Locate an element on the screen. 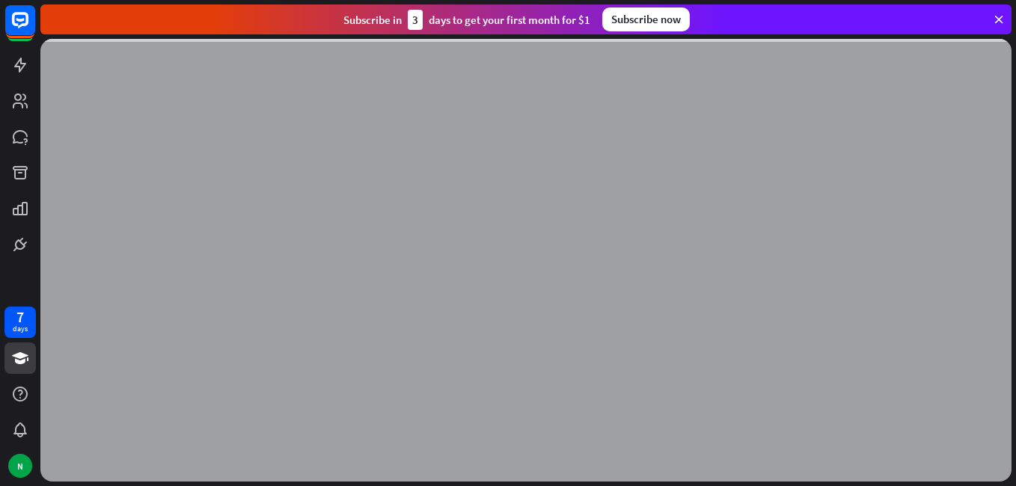 The image size is (1016, 486). div: 3 is located at coordinates (415, 19).